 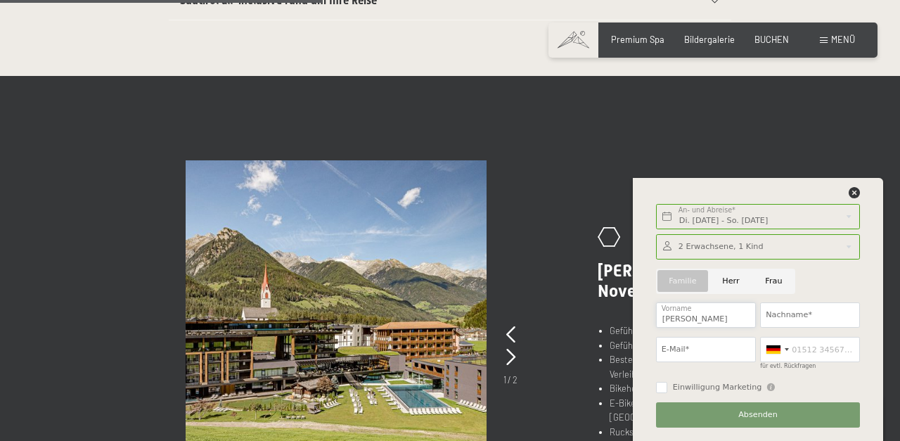 I want to click on input: 01512 3456789, so click(x=810, y=349).